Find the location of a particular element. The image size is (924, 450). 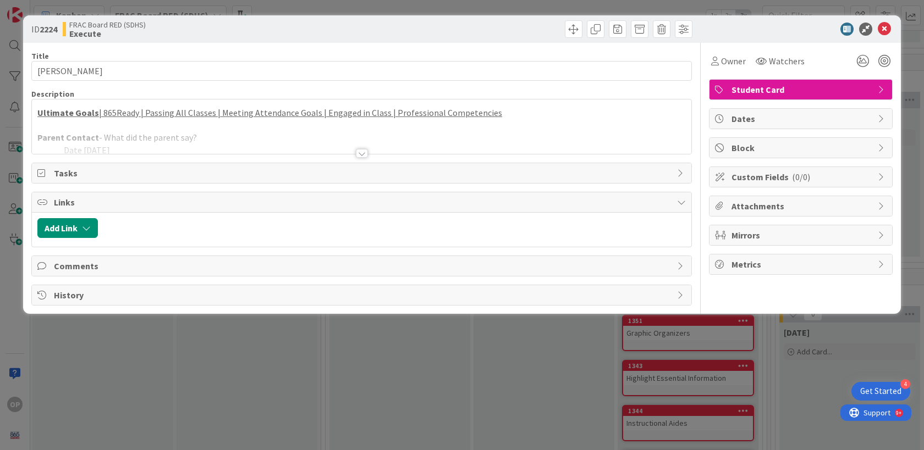

u: | 865Ready | Passing All Classes | Meeting Attendance Goals | Engaged in Class | Professional Com... is located at coordinates (300, 113).